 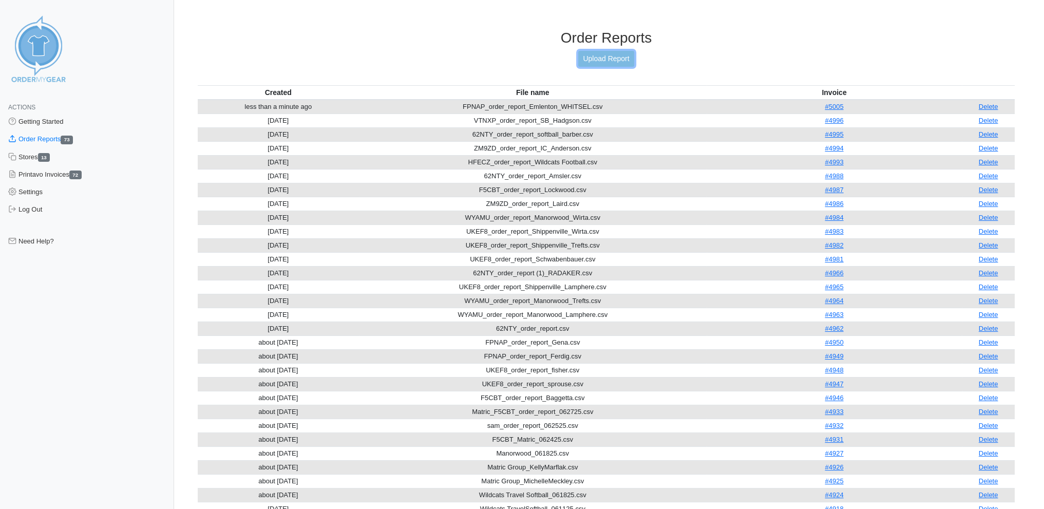 I want to click on a: #4986, so click(x=834, y=203).